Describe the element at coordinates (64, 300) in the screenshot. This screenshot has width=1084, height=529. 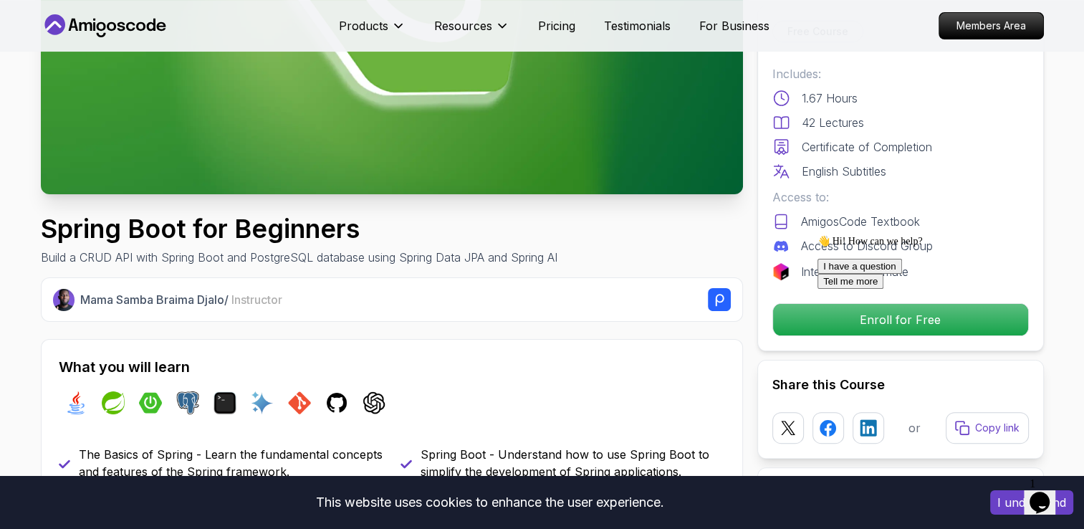
I see `img: Nelson Djalo` at that location.